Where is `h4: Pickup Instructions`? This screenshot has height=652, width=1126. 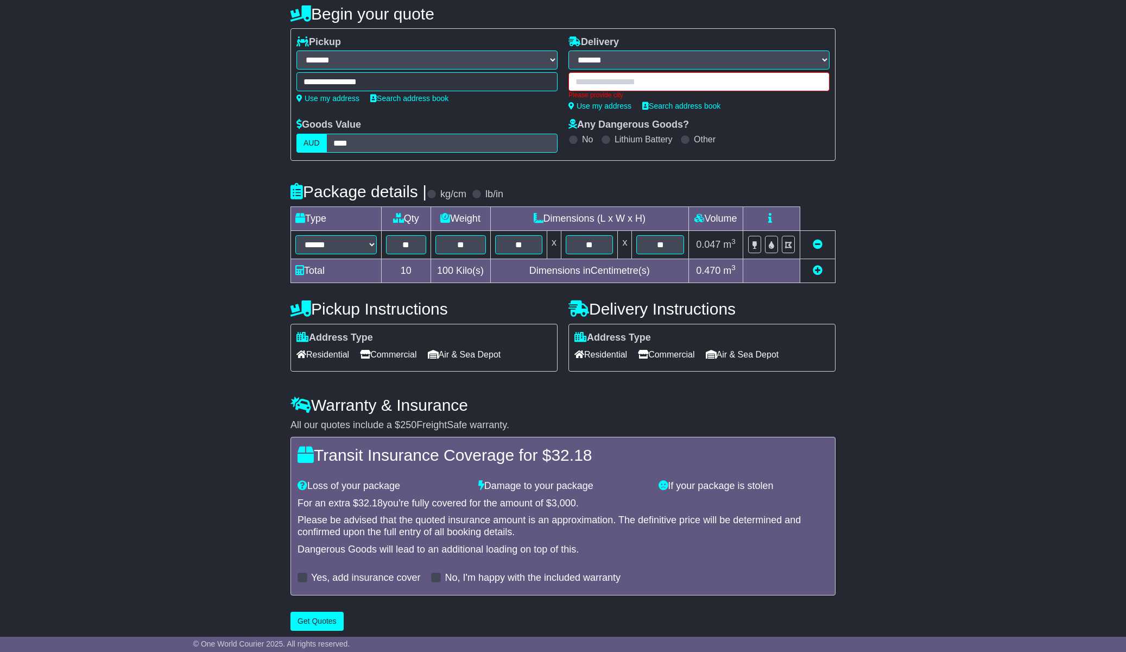 h4: Pickup Instructions is located at coordinates (424, 308).